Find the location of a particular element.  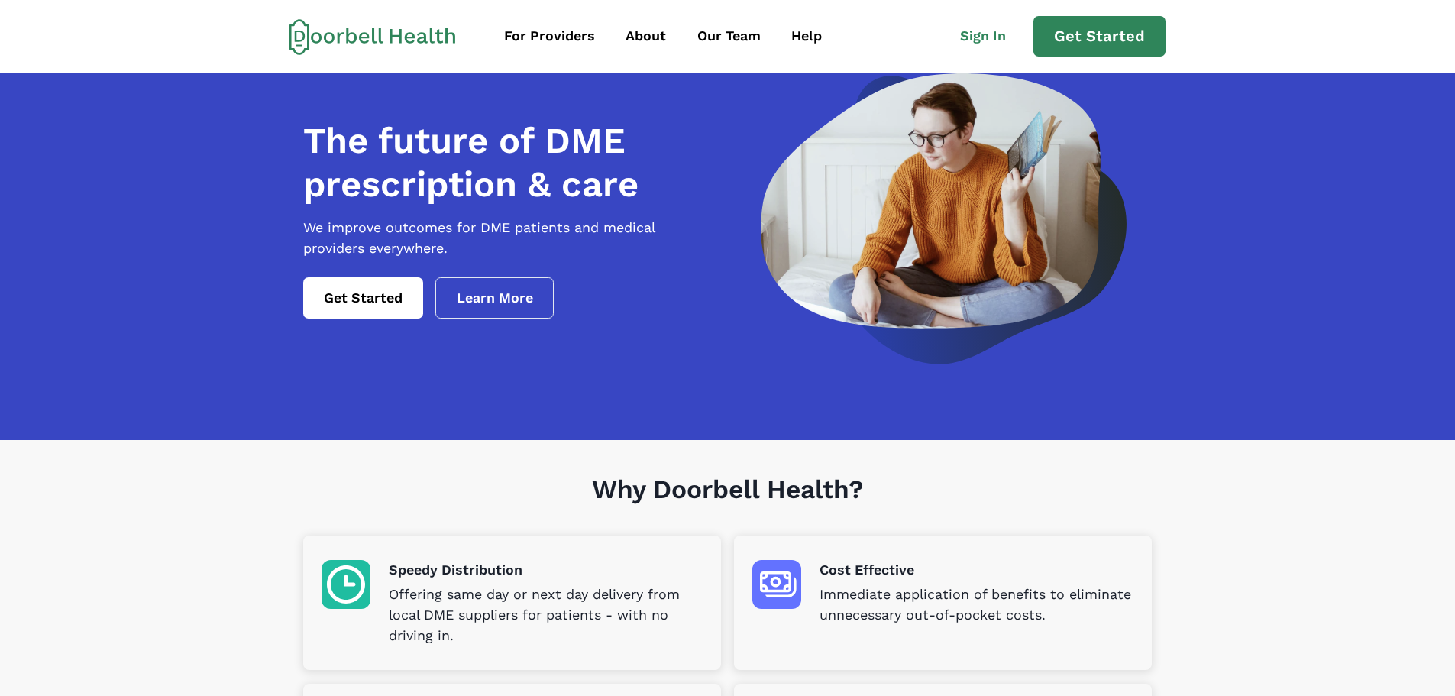

a: For Providers is located at coordinates (549, 36).